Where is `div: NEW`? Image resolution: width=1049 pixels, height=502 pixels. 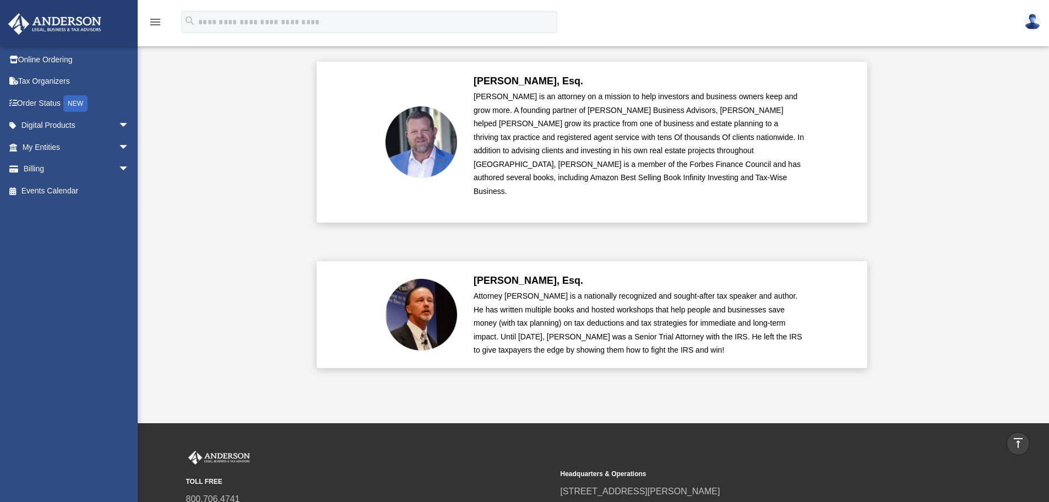 div: NEW is located at coordinates (75, 104).